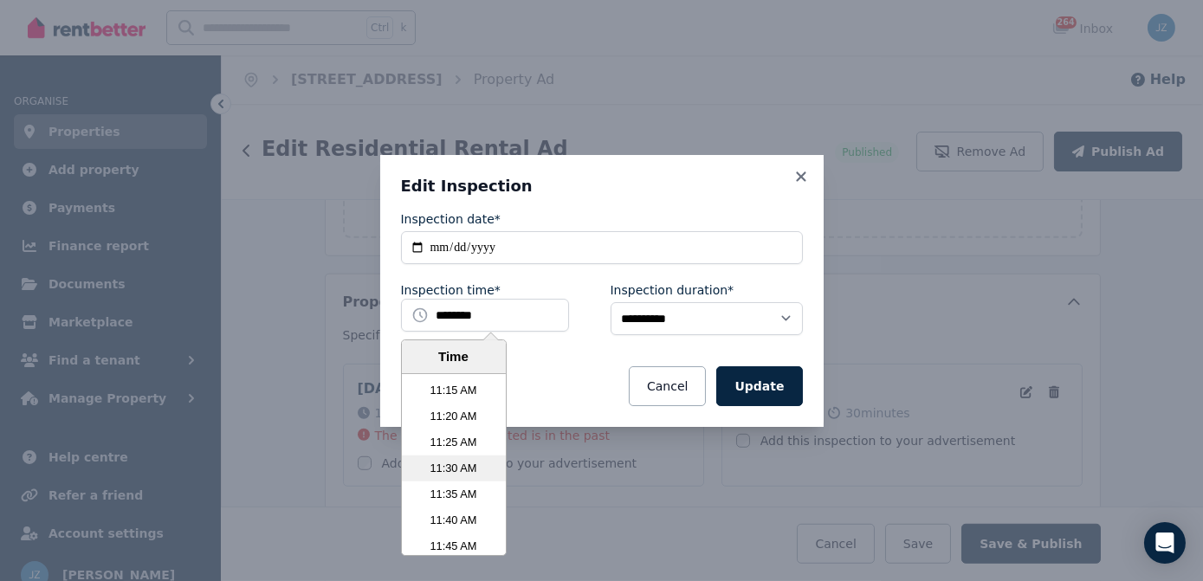 The width and height of the screenshot is (1203, 581). Describe the element at coordinates (602, 186) in the screenshot. I see `h3: Edit Inspection` at that location.